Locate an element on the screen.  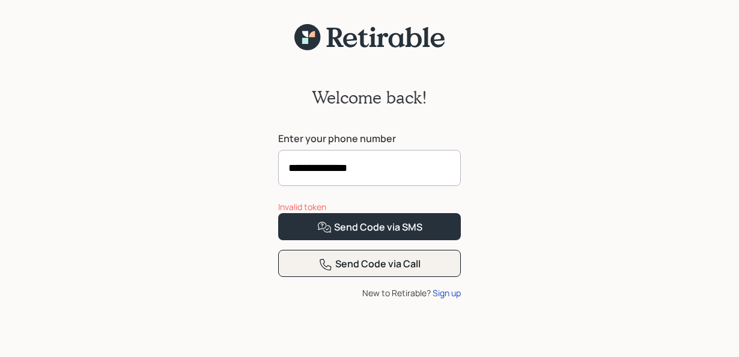
button: Send Code via SMS is located at coordinates (370, 226).